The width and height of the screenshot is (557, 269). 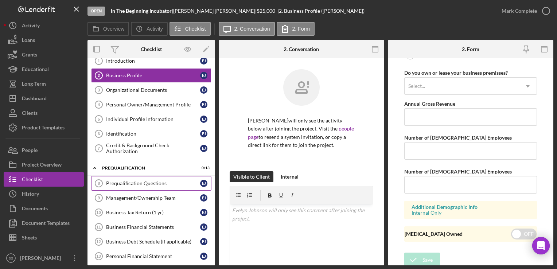 I want to click on a: Project Overview, so click(x=44, y=165).